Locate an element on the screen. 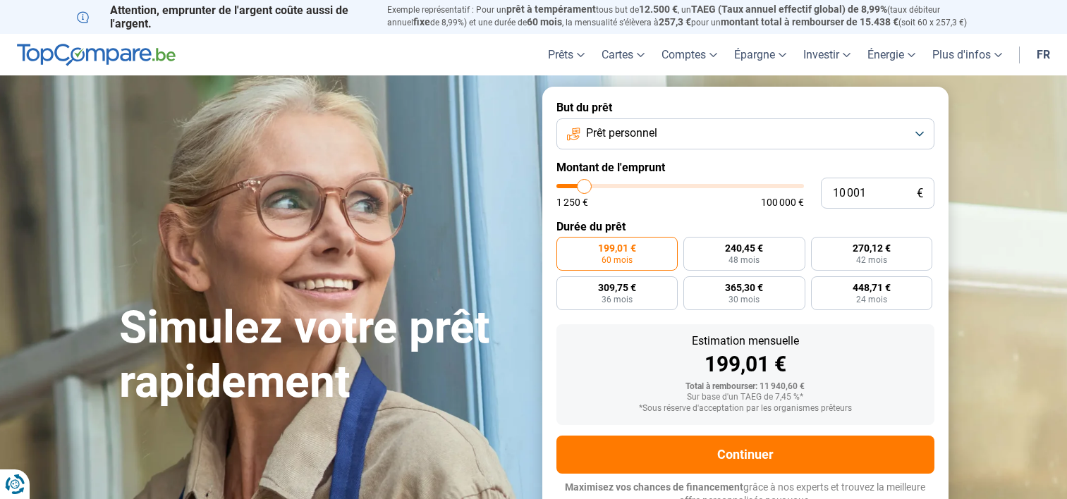  label: Montant de l'emprunt is located at coordinates (745, 167).